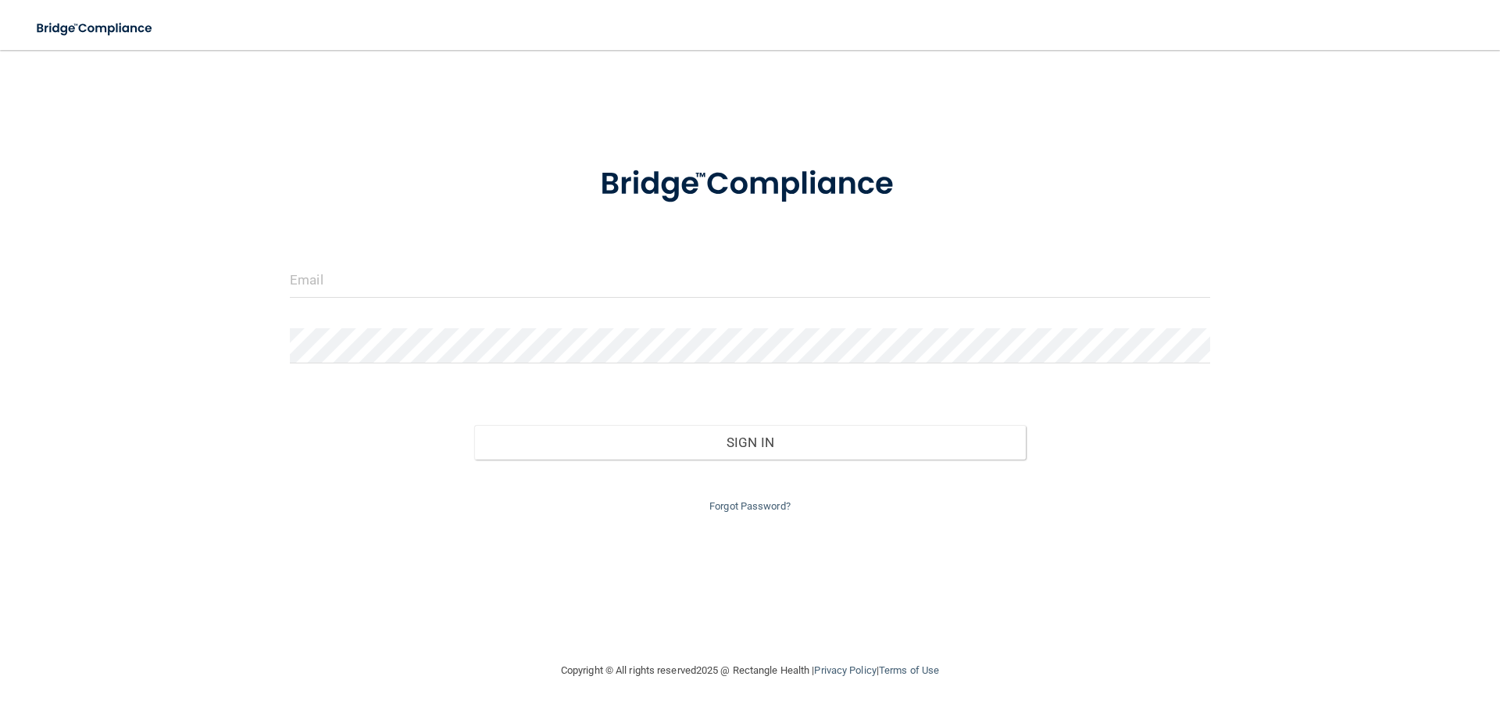  I want to click on input: Email, so click(750, 280).